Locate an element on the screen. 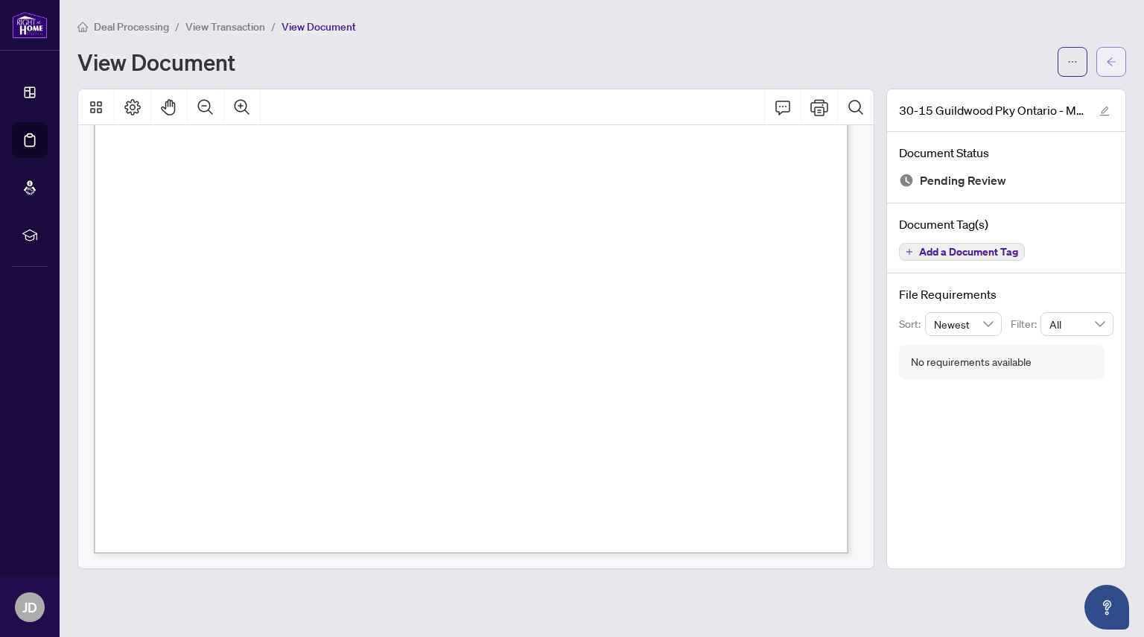  span: View Transaction is located at coordinates (225, 27).